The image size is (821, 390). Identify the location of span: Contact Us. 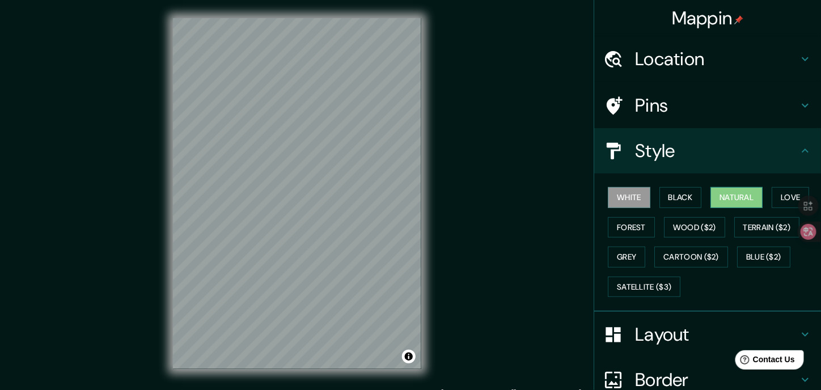
(54, 14).